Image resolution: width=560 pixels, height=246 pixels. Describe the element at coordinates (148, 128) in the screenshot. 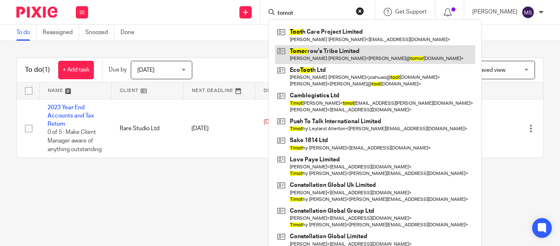

I see `td: Rare Studio Ltd` at that location.